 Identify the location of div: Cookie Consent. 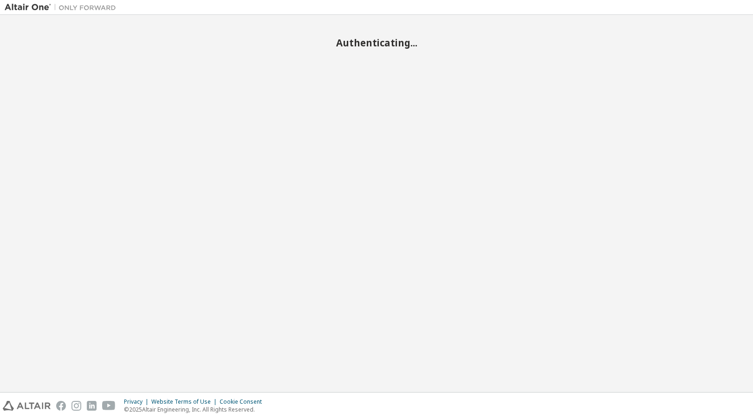
(243, 402).